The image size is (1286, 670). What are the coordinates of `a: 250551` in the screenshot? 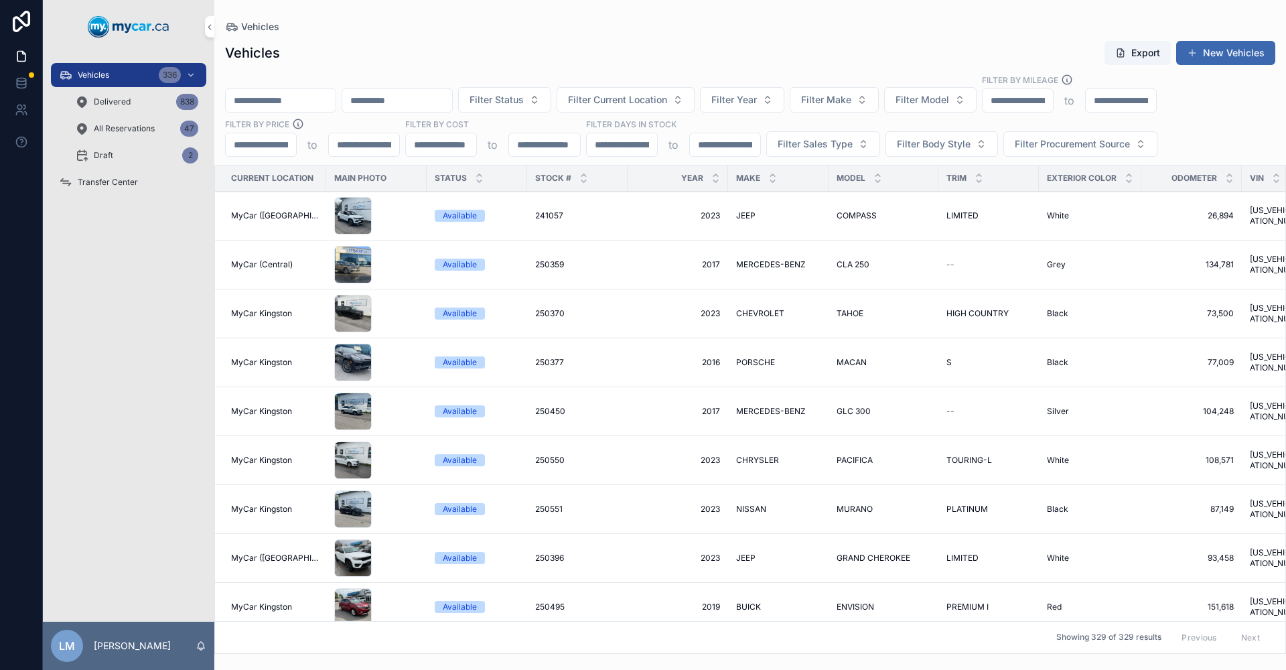 It's located at (577, 509).